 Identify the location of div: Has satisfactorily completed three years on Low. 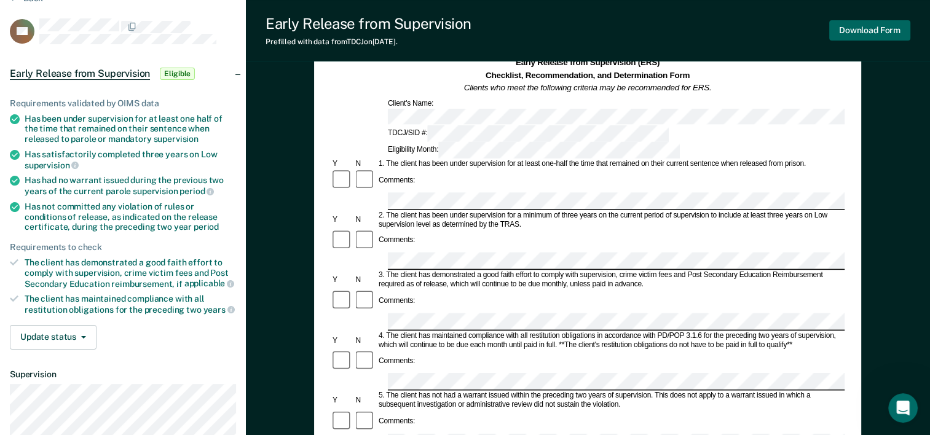
(130, 160).